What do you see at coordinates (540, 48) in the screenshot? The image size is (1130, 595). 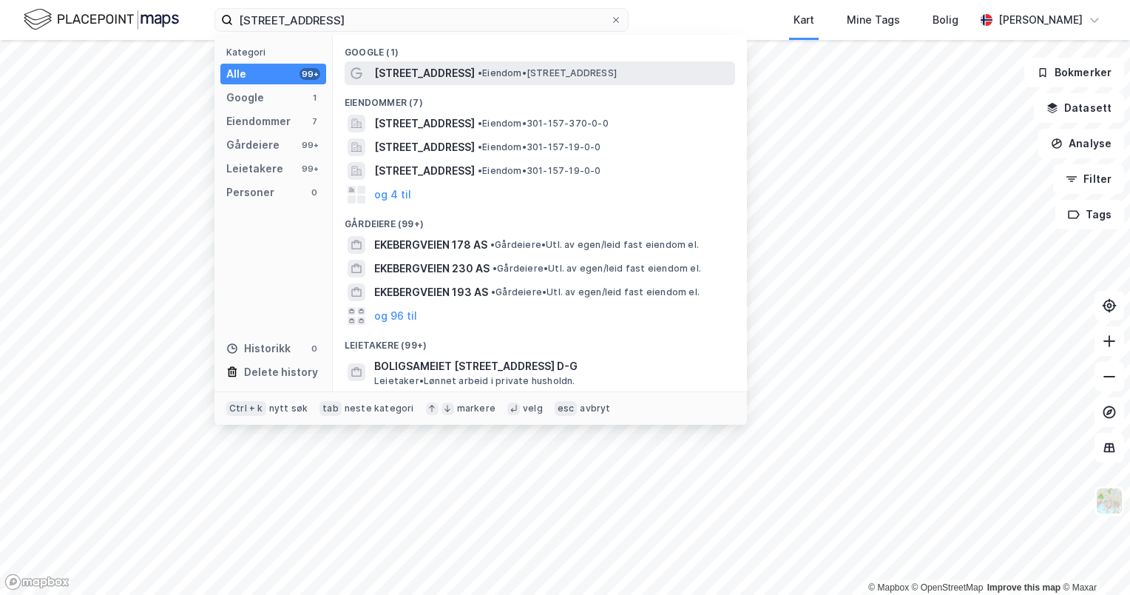 I see `div: Google (1)` at bounding box center [540, 48].